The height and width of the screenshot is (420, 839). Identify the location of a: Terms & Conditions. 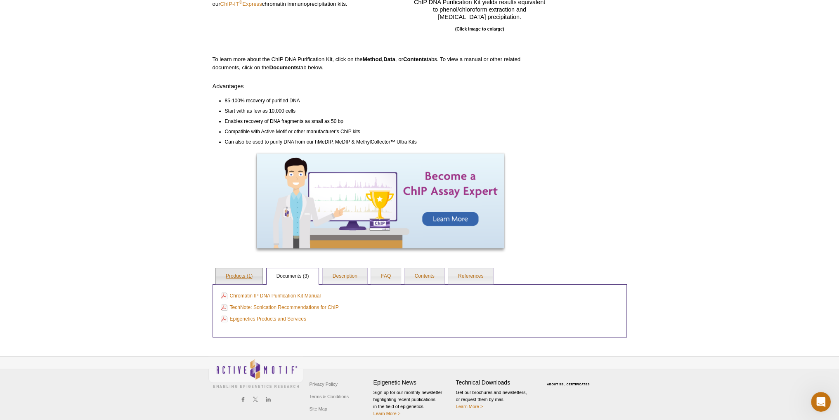
(329, 396).